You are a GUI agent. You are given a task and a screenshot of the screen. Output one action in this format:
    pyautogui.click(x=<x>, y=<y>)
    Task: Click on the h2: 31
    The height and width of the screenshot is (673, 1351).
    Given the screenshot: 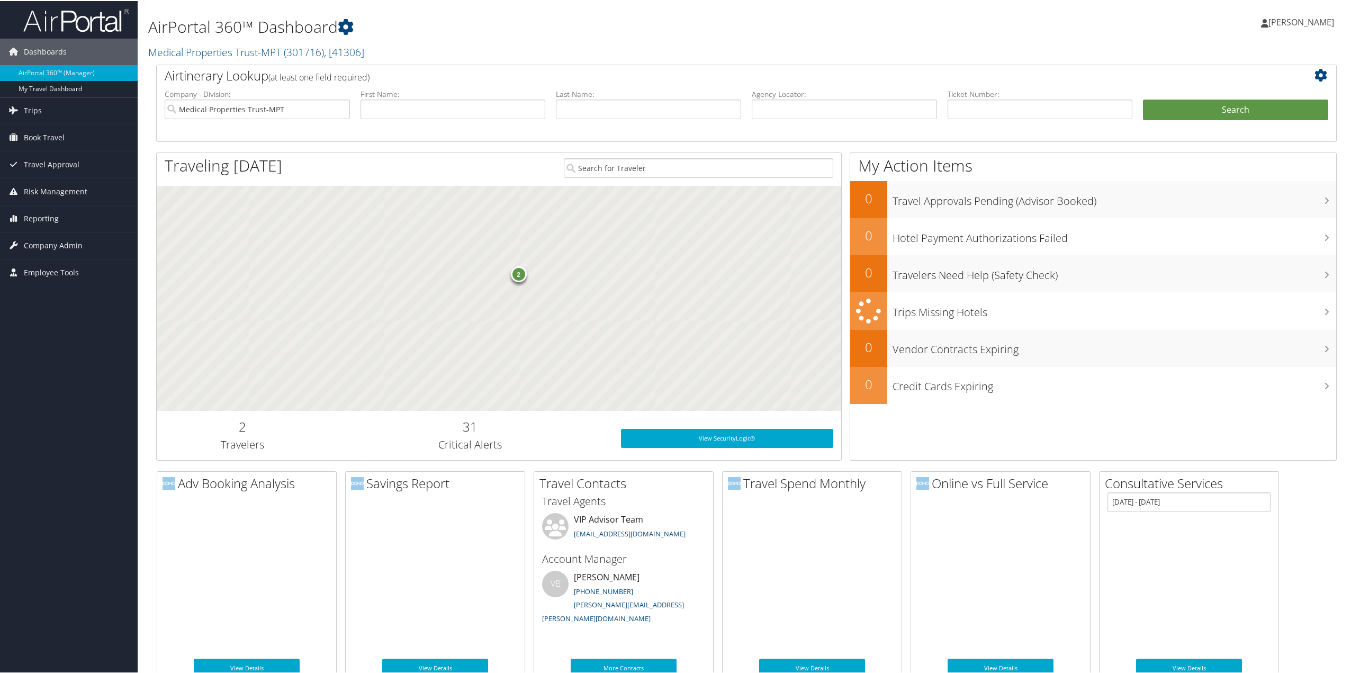 What is the action you would take?
    pyautogui.click(x=470, y=426)
    